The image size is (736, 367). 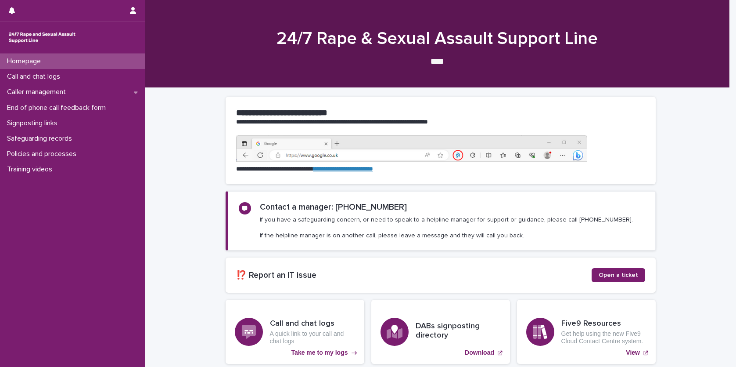 What do you see at coordinates (441, 331) in the screenshot?
I see `a: Download` at bounding box center [441, 331].